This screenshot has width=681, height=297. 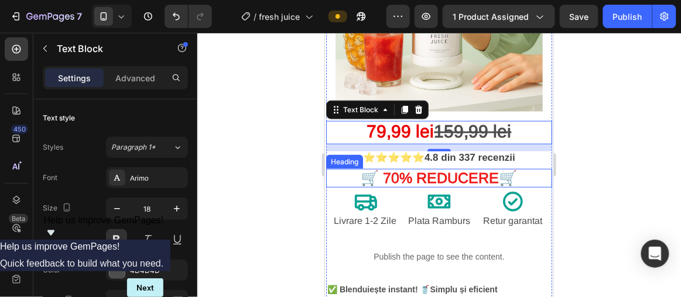 What do you see at coordinates (46, 16) in the screenshot?
I see `button: 7` at bounding box center [46, 16].